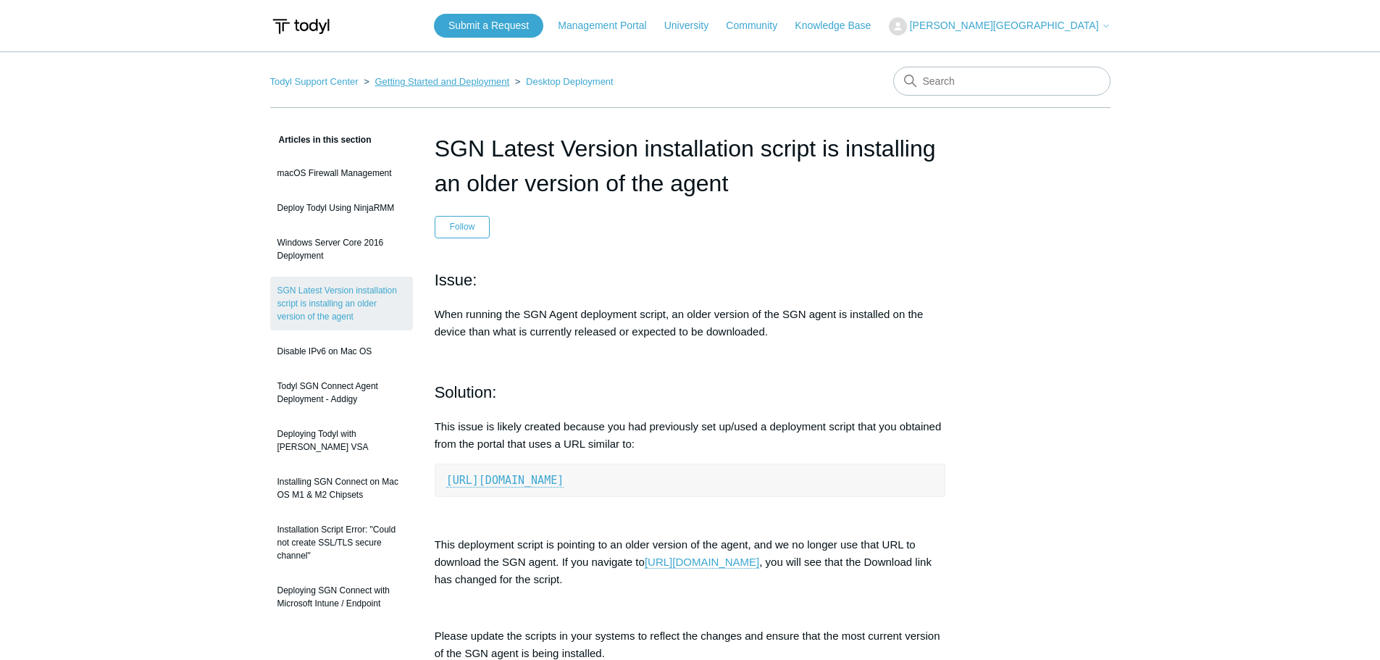 The image size is (1380, 660). I want to click on a: SGN Latest Version installation script is installing an older version of the agent, so click(341, 303).